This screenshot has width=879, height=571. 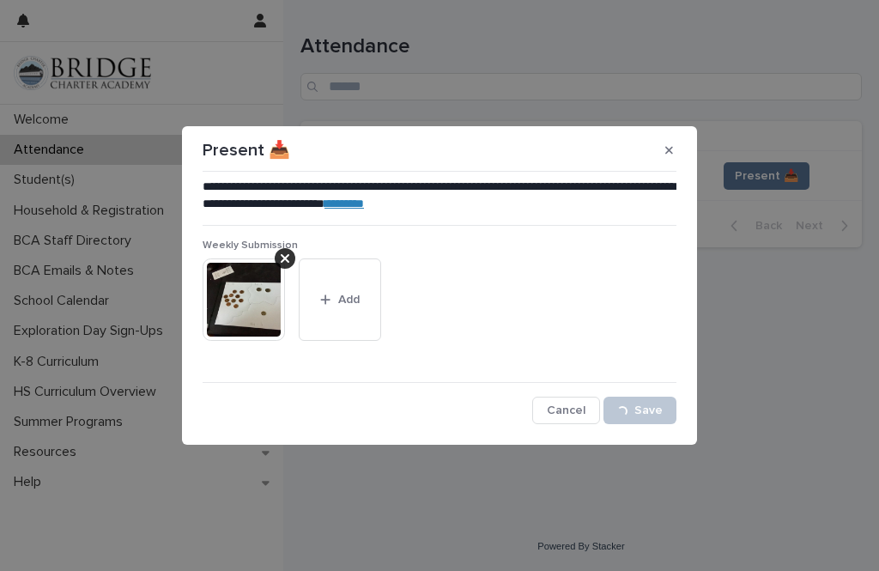 I want to click on button: Add, so click(x=340, y=299).